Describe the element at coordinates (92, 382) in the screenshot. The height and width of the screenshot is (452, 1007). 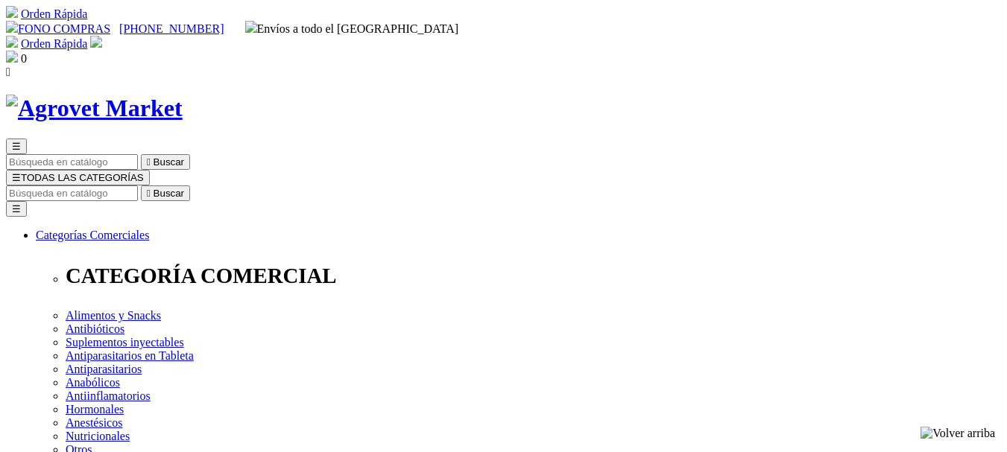
I see `a: Anabólicos` at that location.